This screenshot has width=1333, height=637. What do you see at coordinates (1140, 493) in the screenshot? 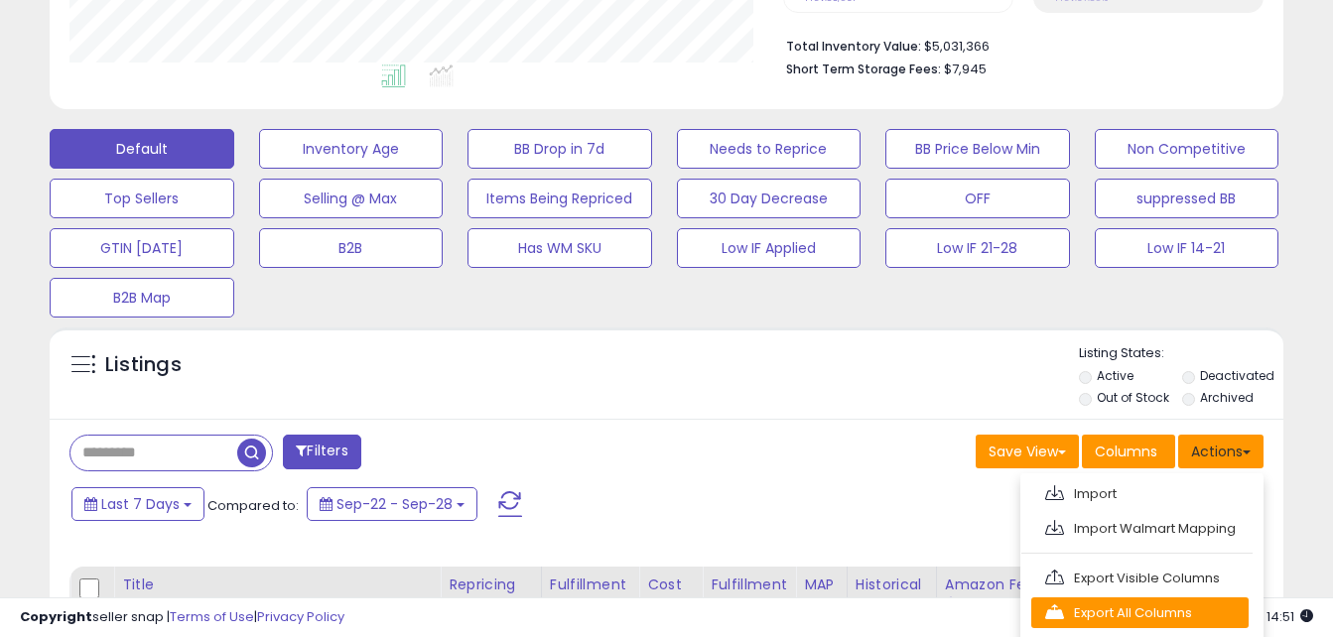
I see `a: Import` at bounding box center [1140, 493].